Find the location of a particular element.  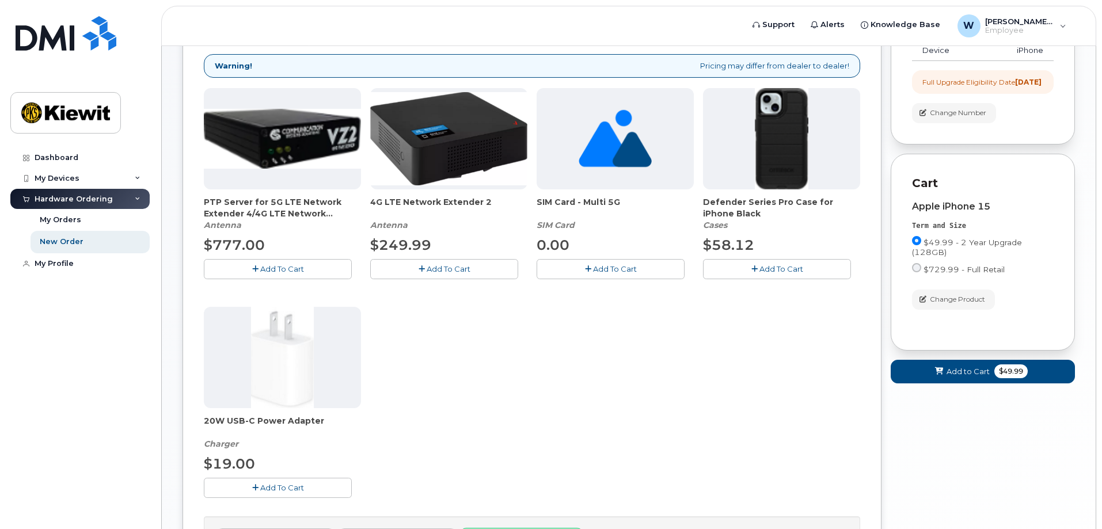

a: Alerts is located at coordinates (827, 25).